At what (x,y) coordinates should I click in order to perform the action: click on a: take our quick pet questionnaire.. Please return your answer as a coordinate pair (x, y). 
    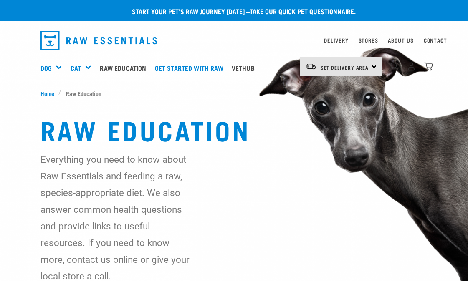
    Looking at the image, I should click on (303, 11).